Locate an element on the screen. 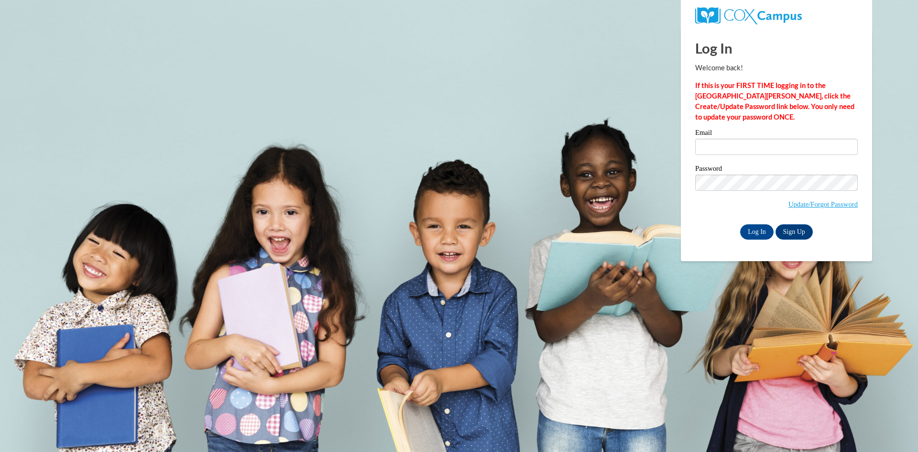  img: COX Campus is located at coordinates (748, 16).